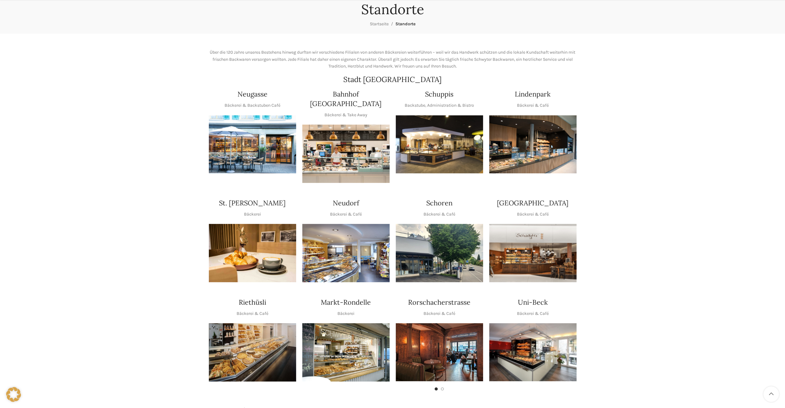 This screenshot has width=785, height=408. Describe the element at coordinates (439, 352) in the screenshot. I see `div: 1 / 2` at that location.